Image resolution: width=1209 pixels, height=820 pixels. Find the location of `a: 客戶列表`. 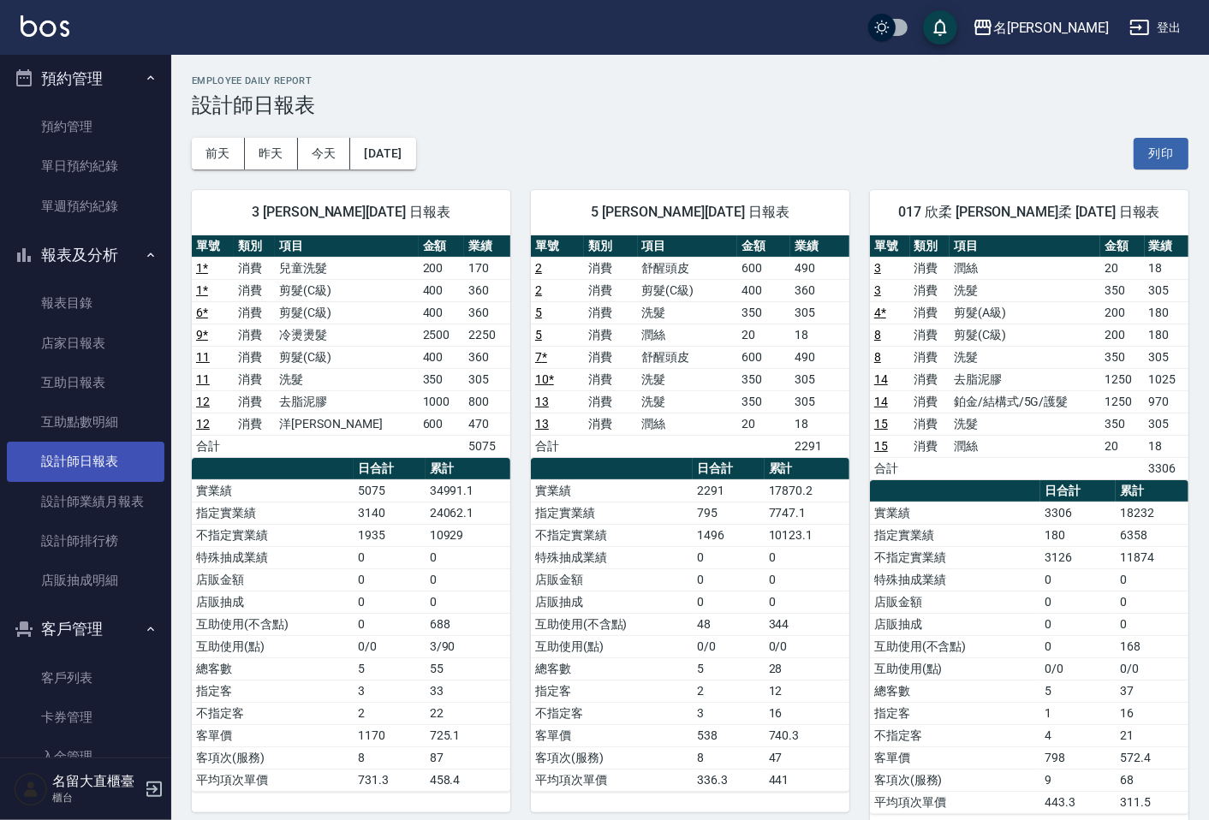

a: 客戶列表 is located at coordinates (86, 678).